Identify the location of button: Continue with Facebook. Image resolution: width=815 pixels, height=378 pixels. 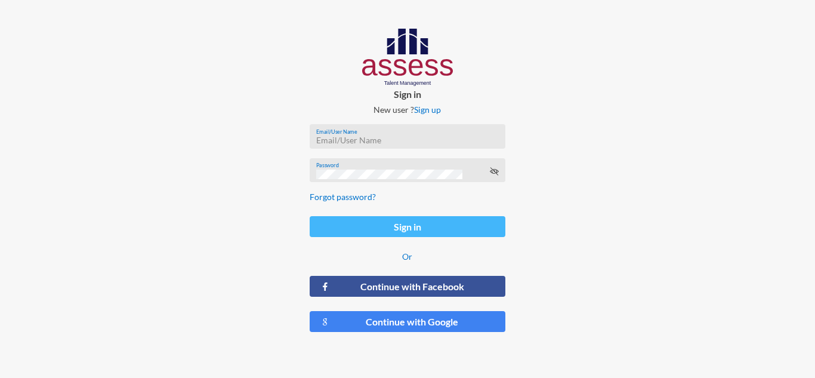
(407, 286).